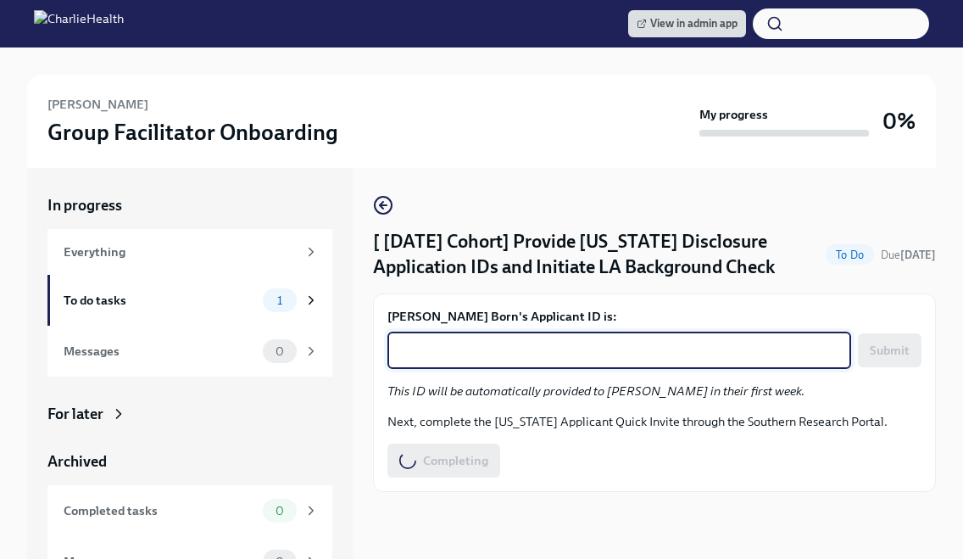  Describe the element at coordinates (687, 24) in the screenshot. I see `a: View in admin app` at that location.